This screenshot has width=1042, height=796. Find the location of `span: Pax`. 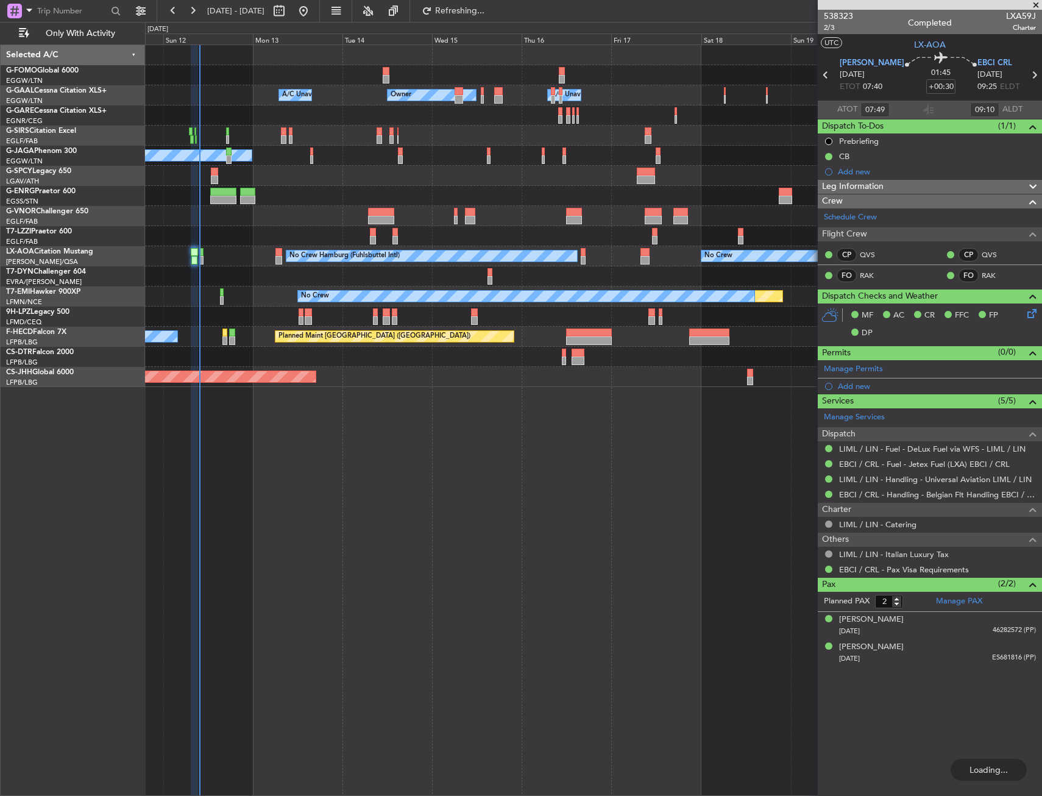

span: Pax is located at coordinates (828, 584).